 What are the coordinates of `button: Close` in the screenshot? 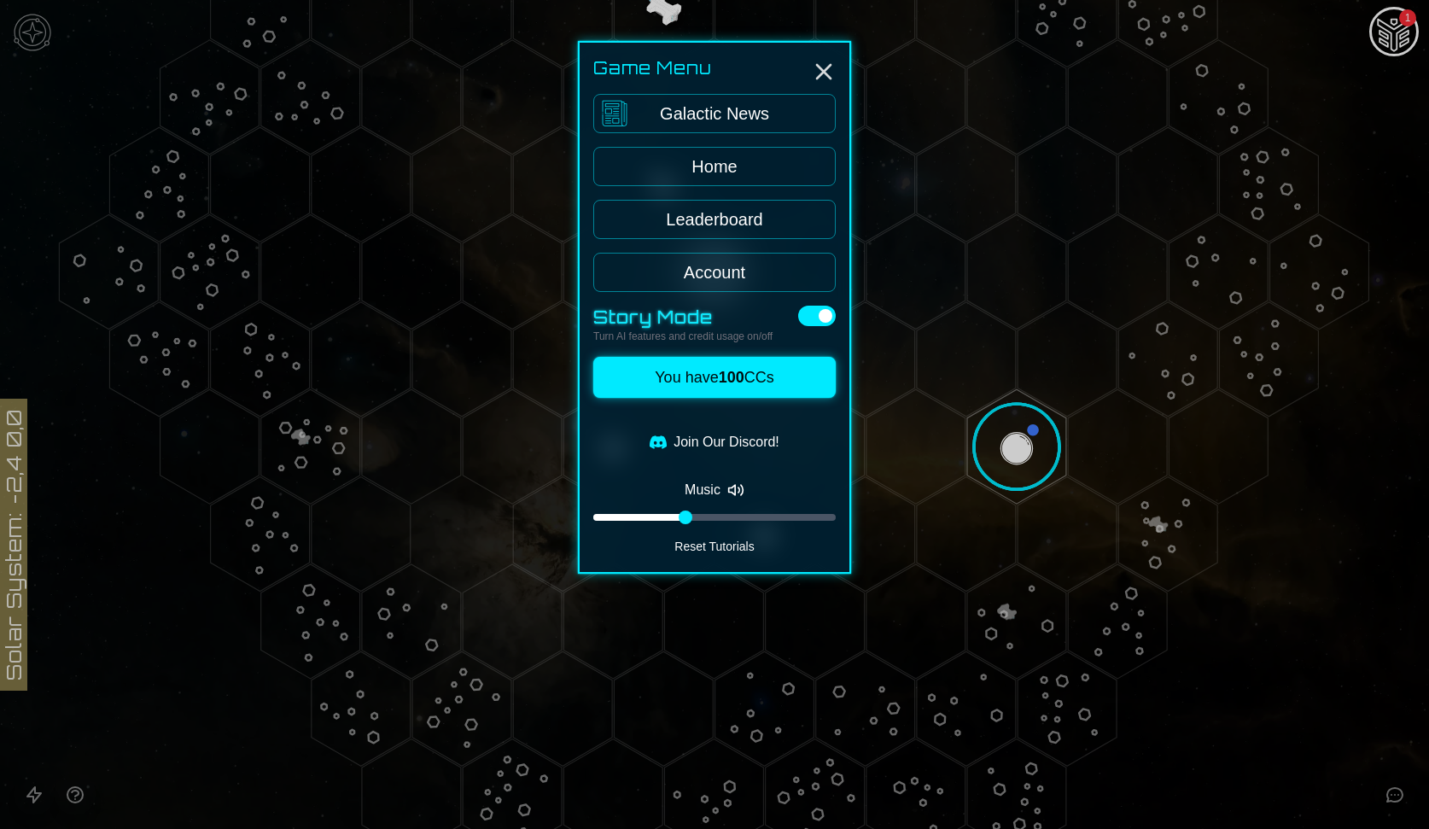 It's located at (824, 72).